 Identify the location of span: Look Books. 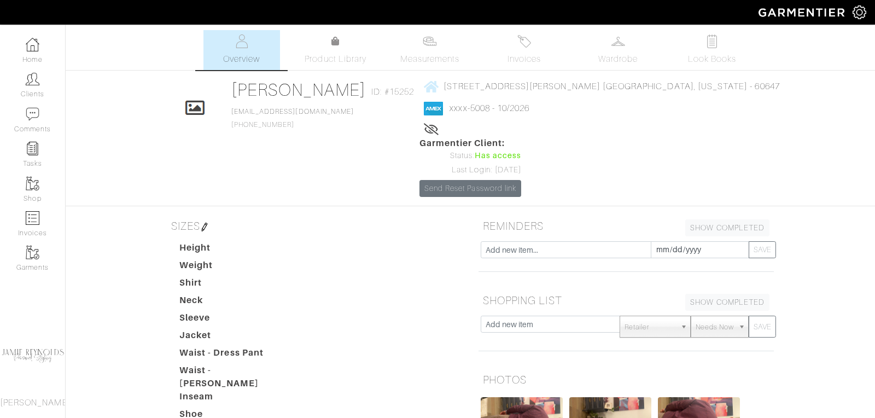
(712, 59).